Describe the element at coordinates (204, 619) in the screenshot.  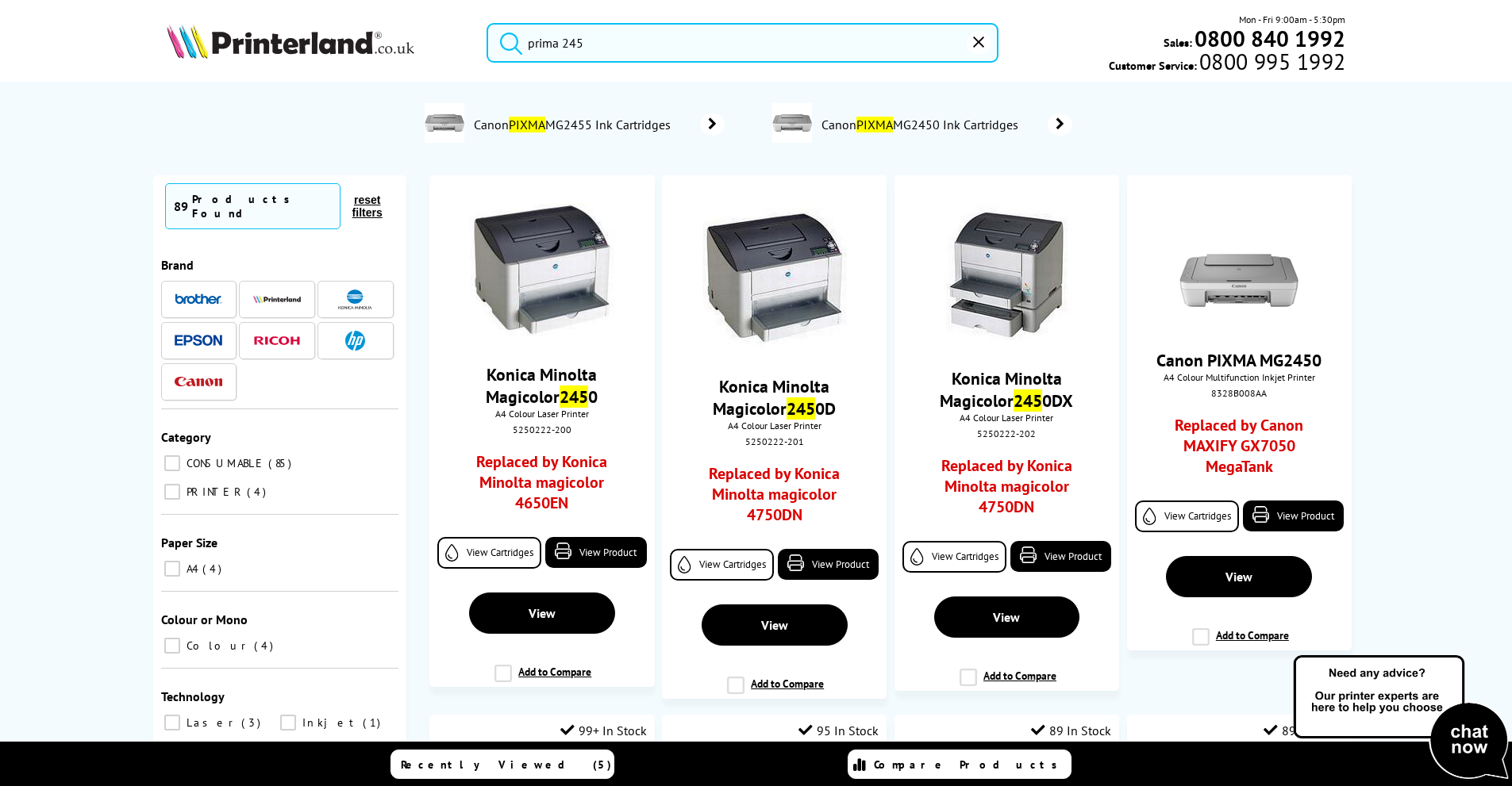
I see `span: Colour or Mono` at that location.